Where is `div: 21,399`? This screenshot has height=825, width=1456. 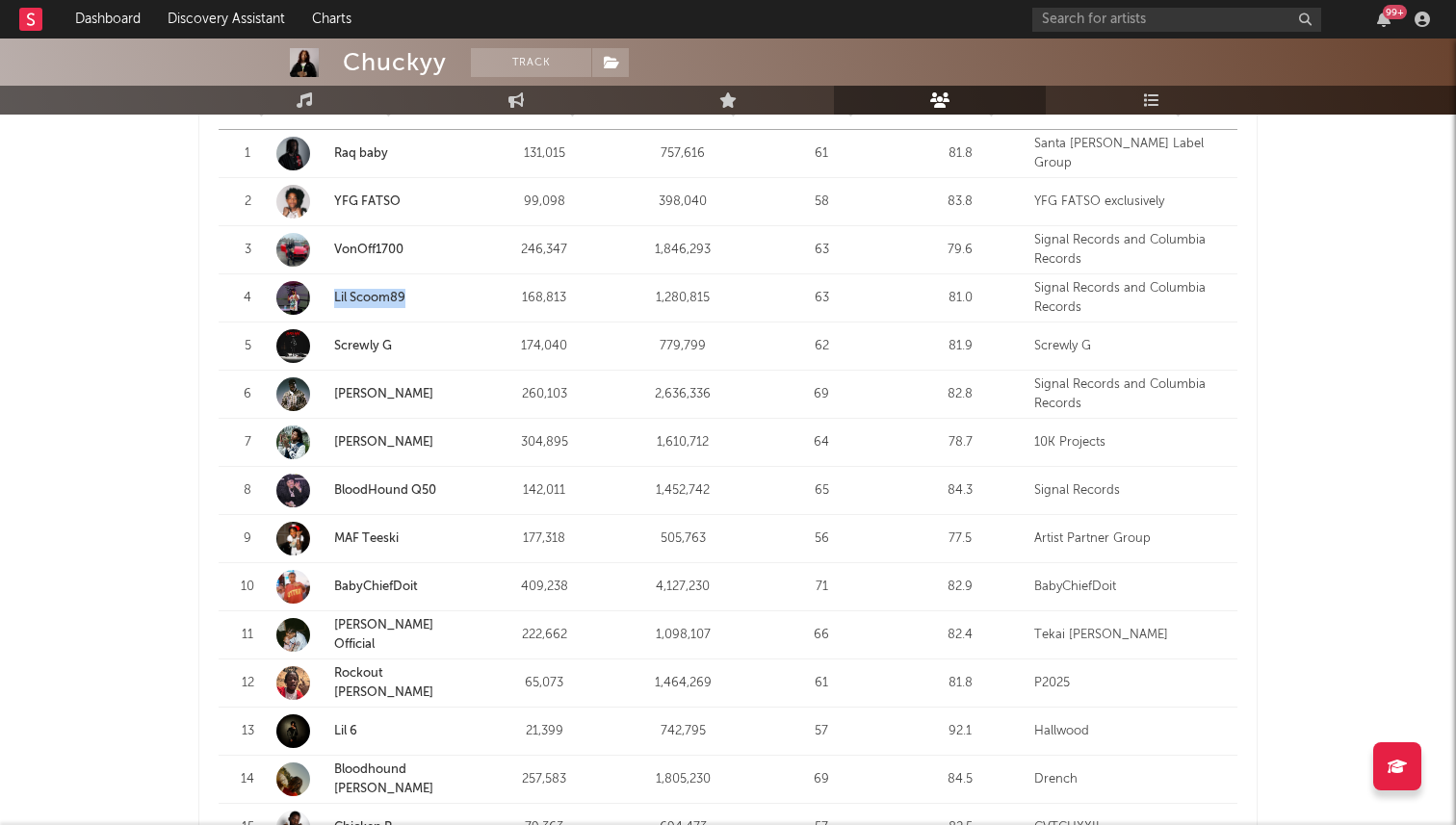 div: 21,399 is located at coordinates (544, 731).